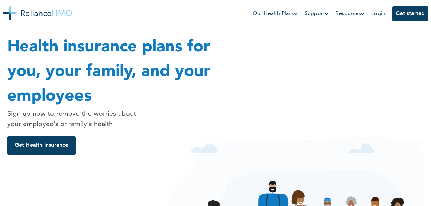 The image size is (431, 206). I want to click on a: Login, so click(378, 14).